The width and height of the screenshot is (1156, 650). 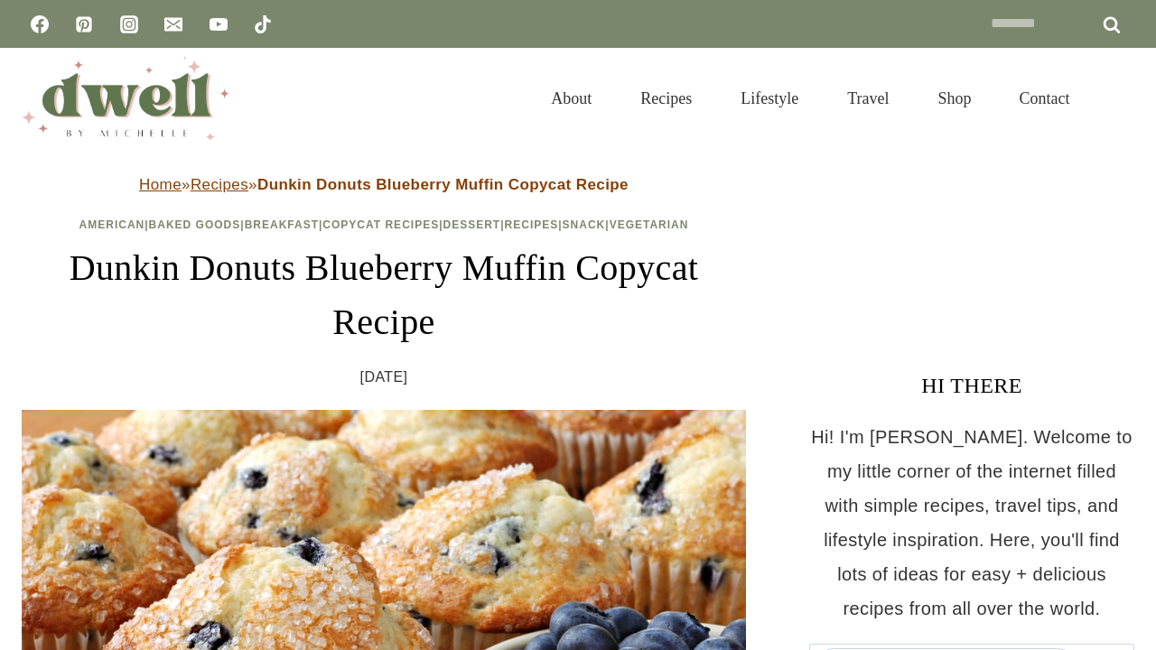 I want to click on a: Travel, so click(x=868, y=98).